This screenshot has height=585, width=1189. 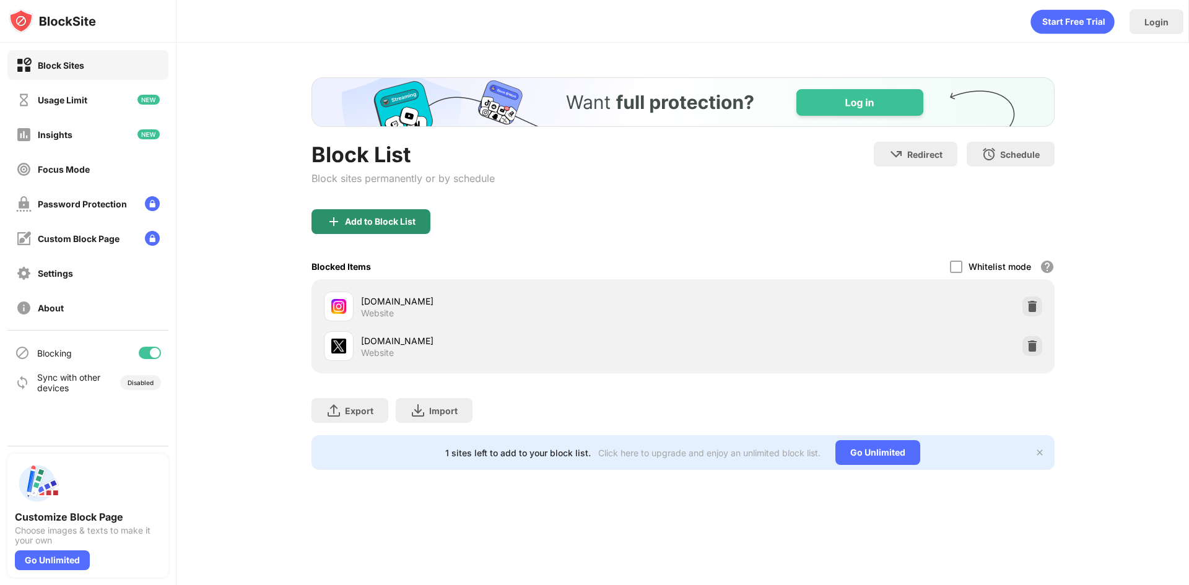 What do you see at coordinates (24, 273) in the screenshot?
I see `img: settings-off.svg` at bounding box center [24, 273].